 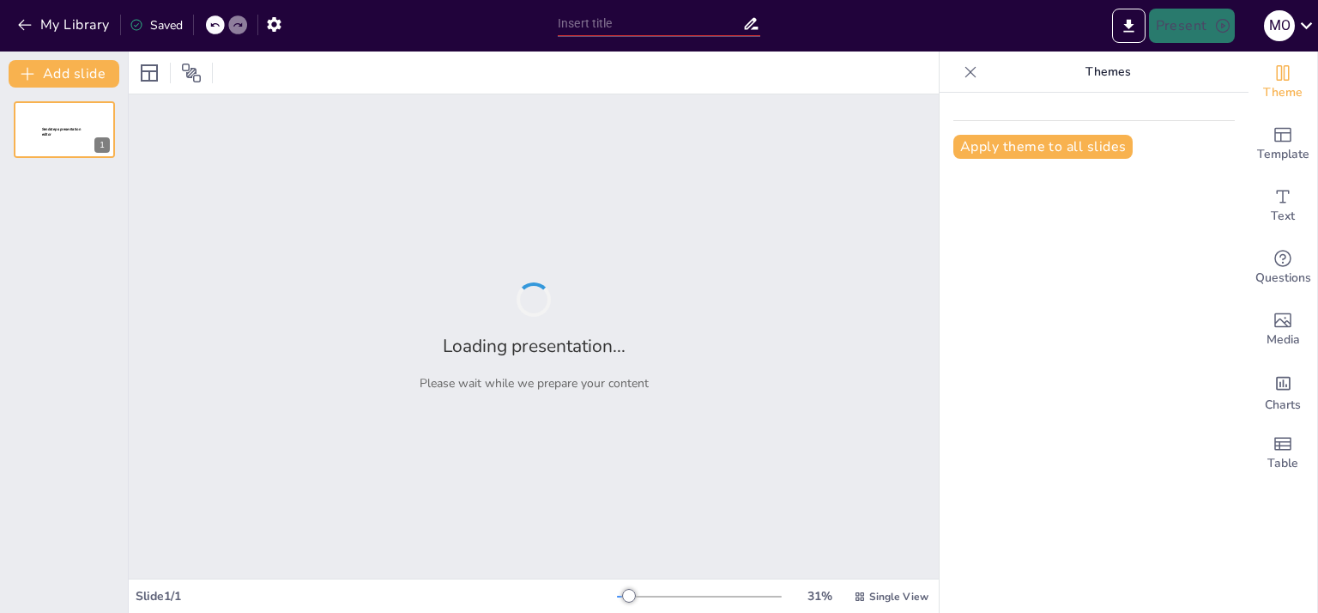 I want to click on div: 31 %, so click(x=819, y=595).